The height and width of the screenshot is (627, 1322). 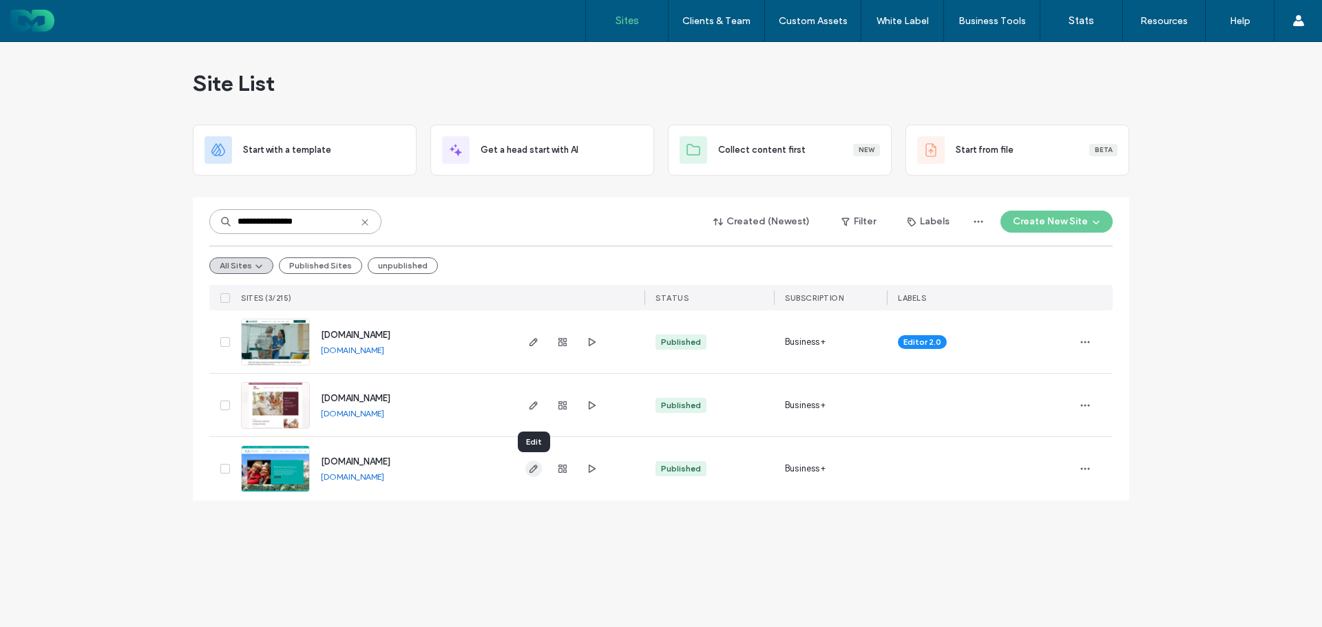 I want to click on div: Start with a template, so click(x=304, y=150).